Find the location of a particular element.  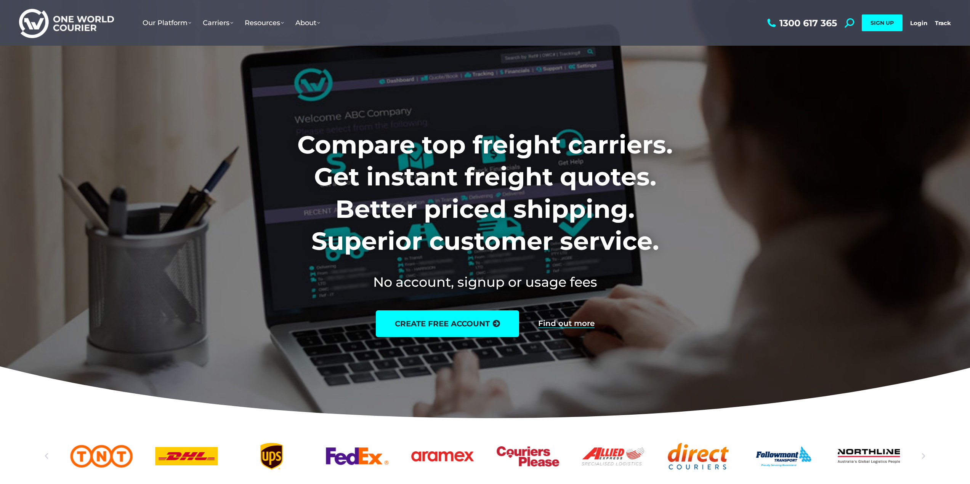

div: Followmont transoirt web logo is located at coordinates (784, 457).